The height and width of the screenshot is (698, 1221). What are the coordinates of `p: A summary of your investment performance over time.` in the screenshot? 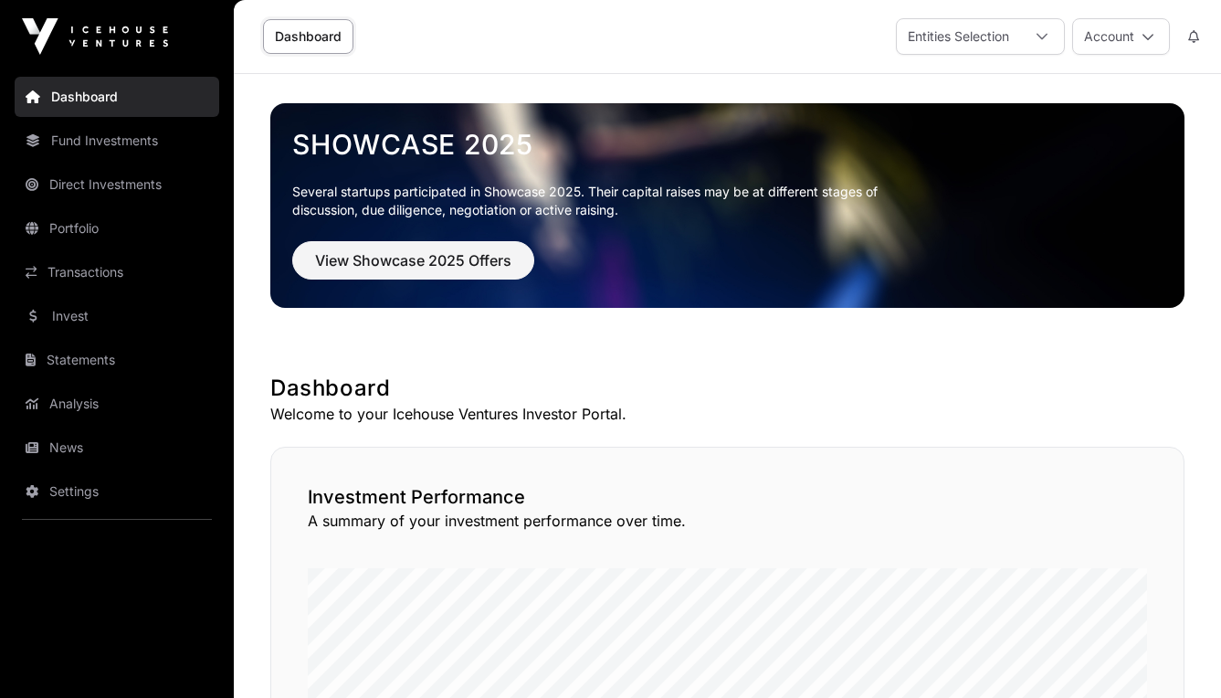 It's located at (727, 520).